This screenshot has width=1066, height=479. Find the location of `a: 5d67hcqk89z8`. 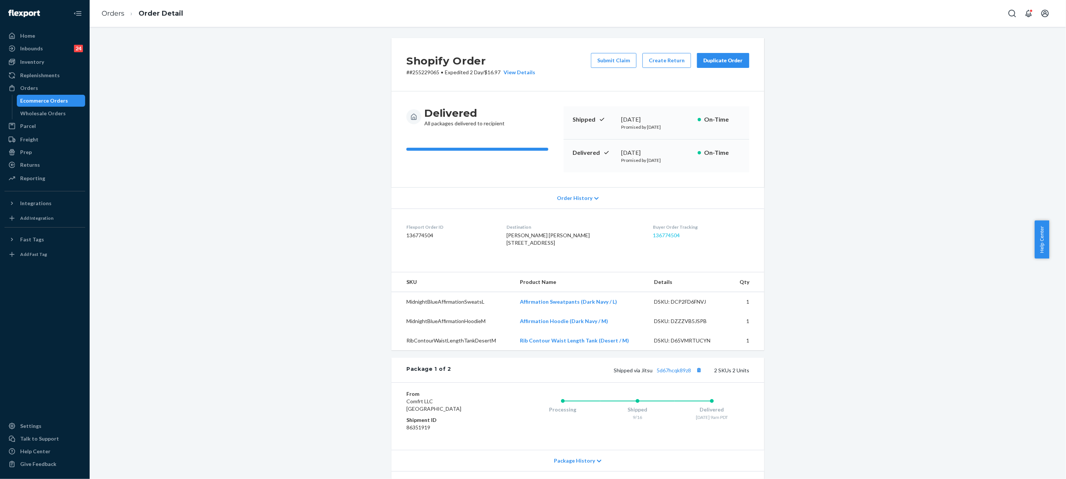

a: 5d67hcqk89z8 is located at coordinates (674, 370).